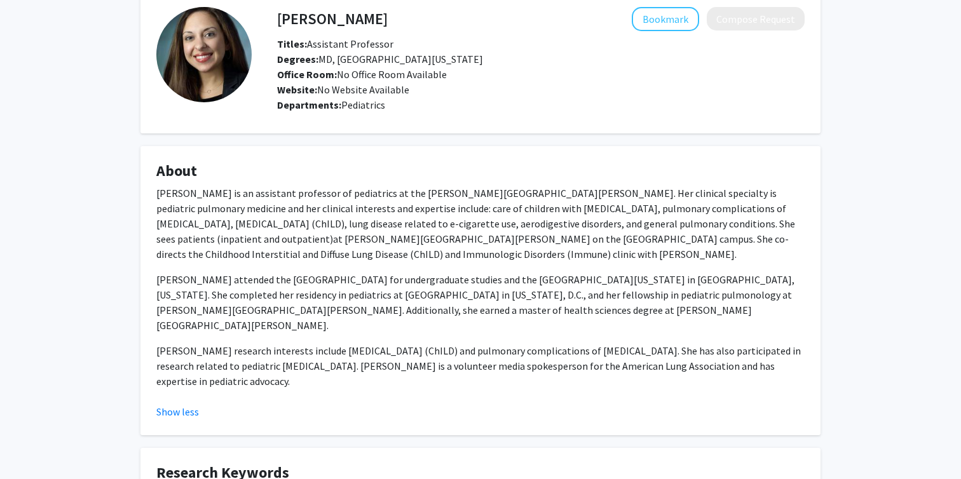 Image resolution: width=961 pixels, height=479 pixels. Describe the element at coordinates (481, 171) in the screenshot. I see `h4: About` at that location.